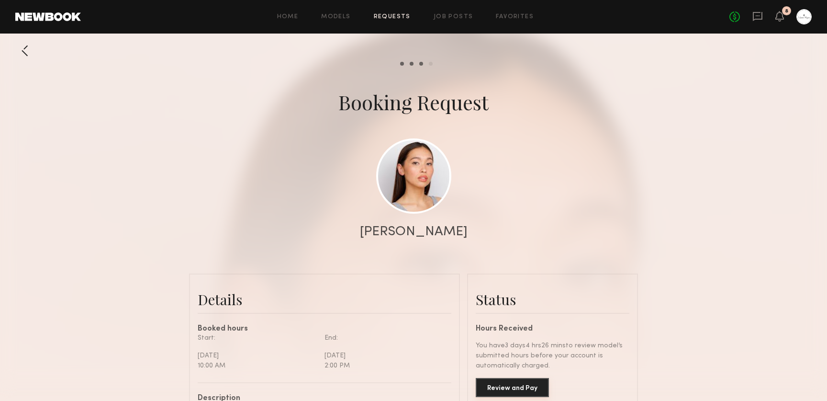 Image resolution: width=827 pixels, height=401 pixels. I want to click on div: End:, so click(384, 337).